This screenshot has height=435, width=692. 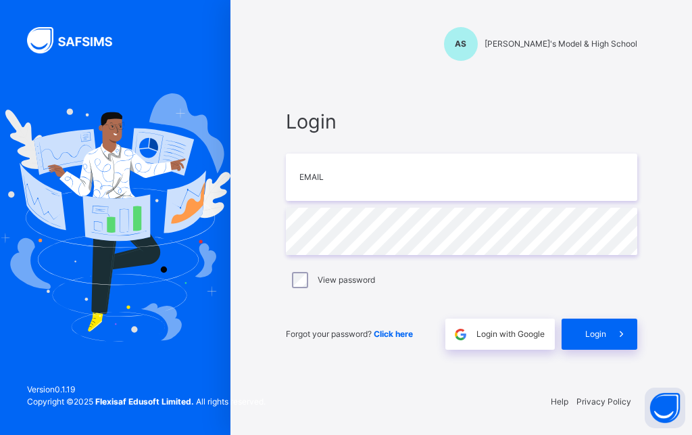 I want to click on span: Login with Google, so click(x=510, y=334).